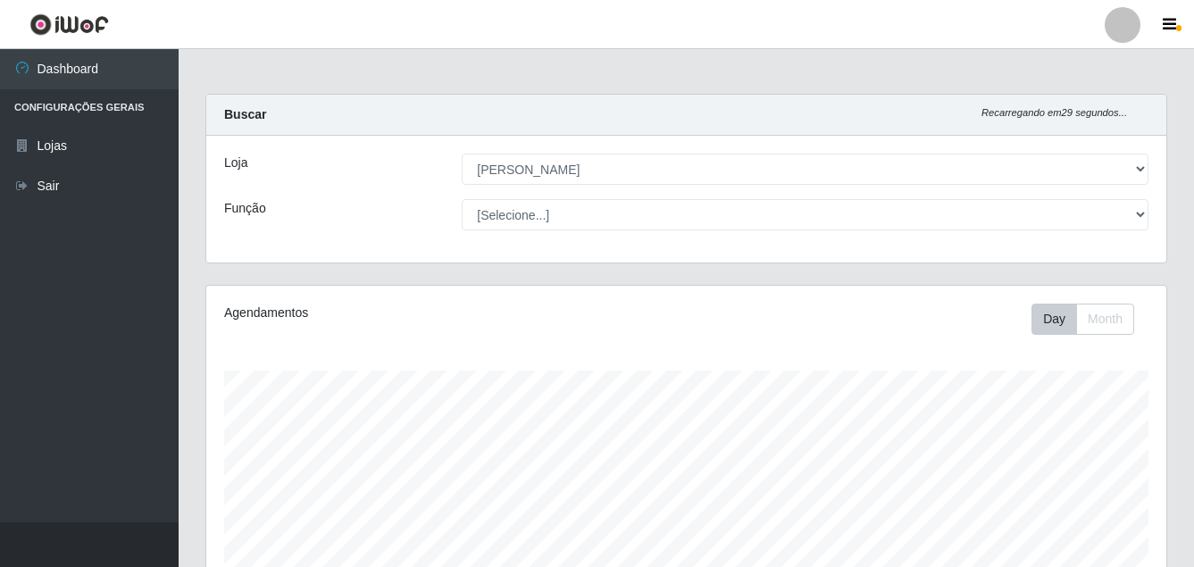  What do you see at coordinates (1054, 319) in the screenshot?
I see `button: Day` at bounding box center [1054, 319].